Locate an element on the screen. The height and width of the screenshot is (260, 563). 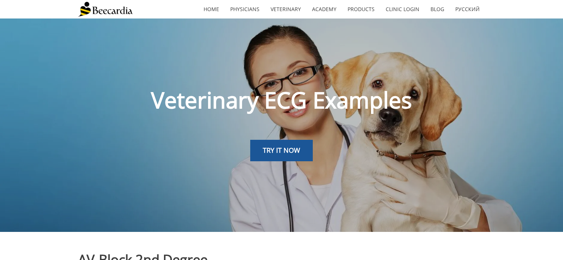
a: Academy is located at coordinates (325, 9).